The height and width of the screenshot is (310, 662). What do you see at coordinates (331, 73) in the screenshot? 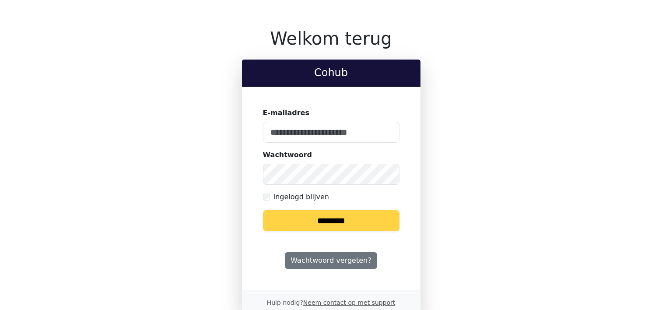
I see `h2: Cohub` at bounding box center [331, 73].